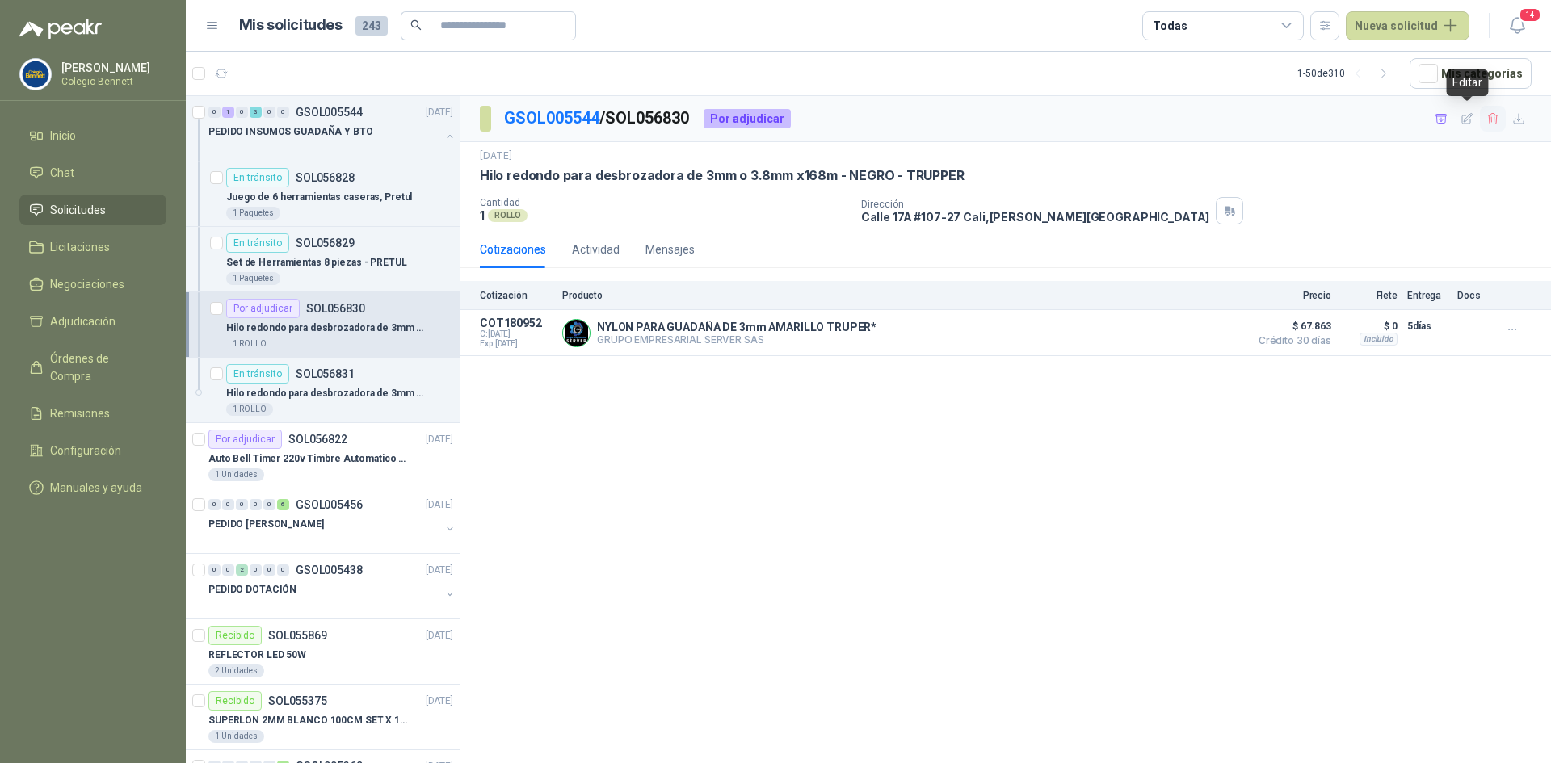 Image resolution: width=1551 pixels, height=763 pixels. I want to click on p: NYLON PARA GUADAÑA DE 3mm AMARILLO TRUPER*, so click(737, 327).